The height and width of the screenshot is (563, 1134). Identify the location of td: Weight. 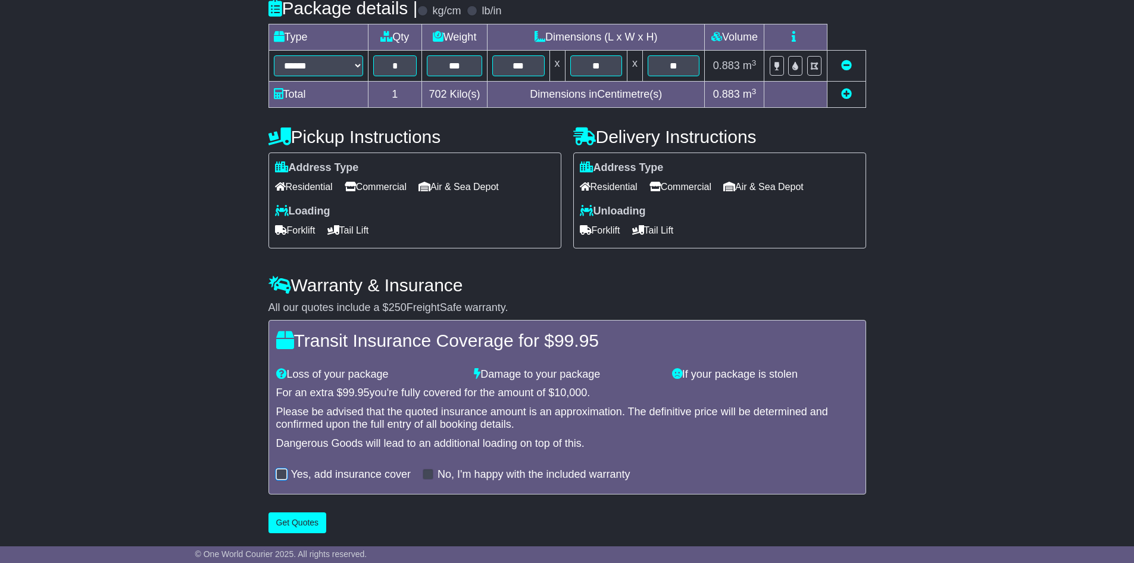
(455, 38).